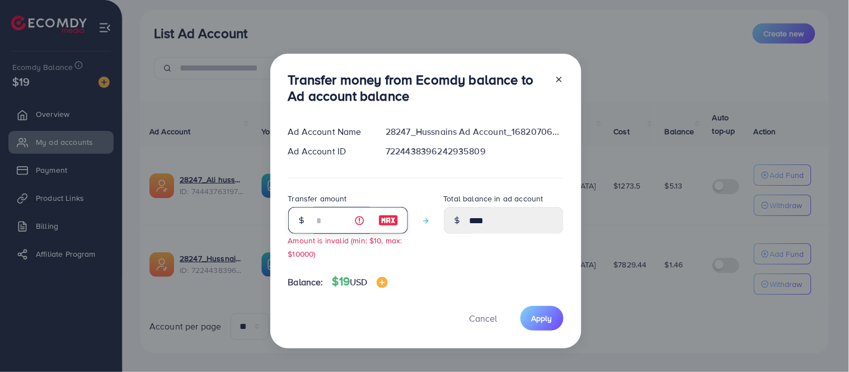 The image size is (849, 372). What do you see at coordinates (484, 319) in the screenshot?
I see `span: Cancel` at bounding box center [484, 319].